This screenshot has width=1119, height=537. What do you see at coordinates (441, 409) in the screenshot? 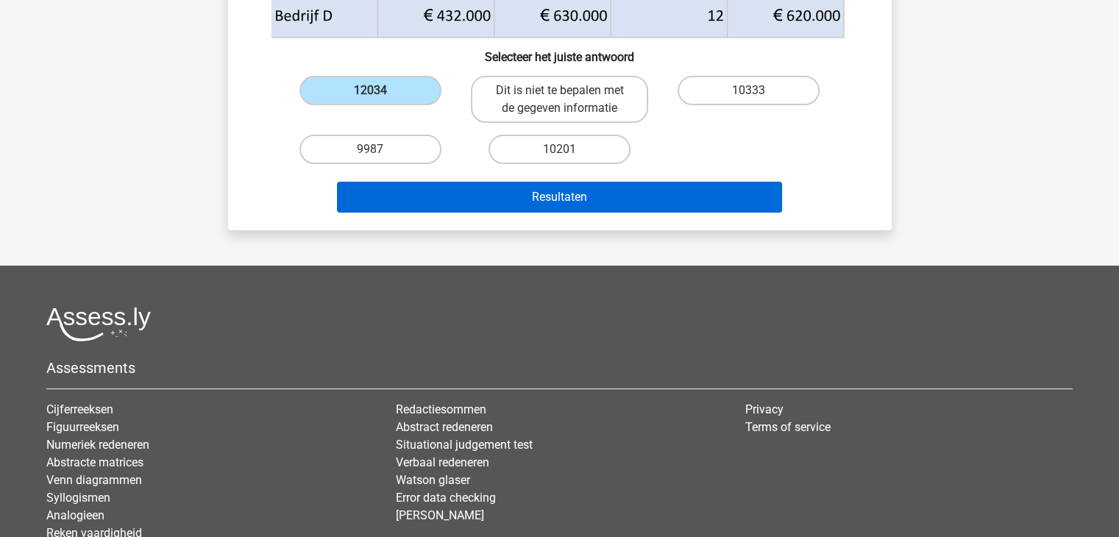
I see `a: Redactiesommen` at bounding box center [441, 409].